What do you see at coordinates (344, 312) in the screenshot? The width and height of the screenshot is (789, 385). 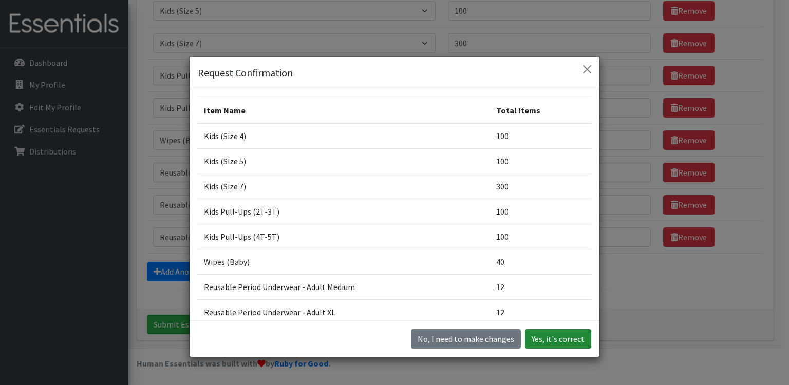 I see `td: Reusable Period Underwear - Adult XL` at bounding box center [344, 312].